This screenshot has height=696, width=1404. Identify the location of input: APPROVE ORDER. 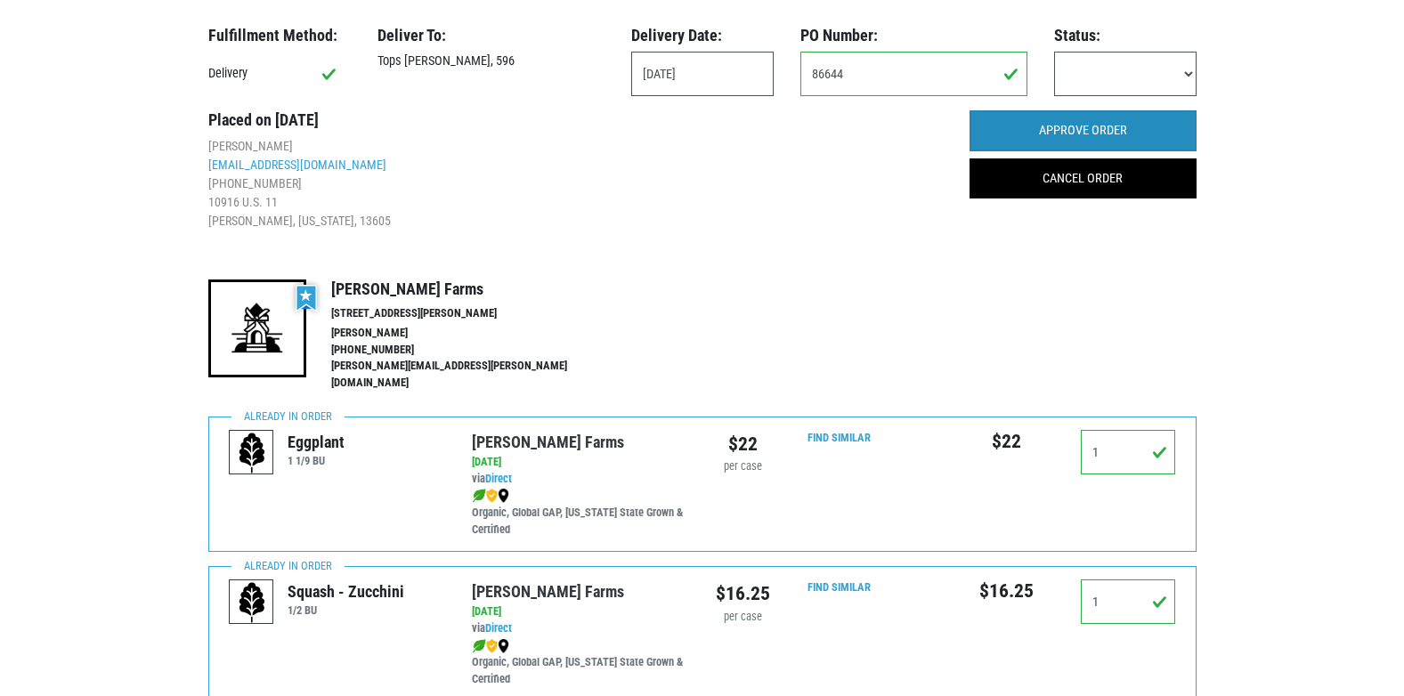
(1083, 131).